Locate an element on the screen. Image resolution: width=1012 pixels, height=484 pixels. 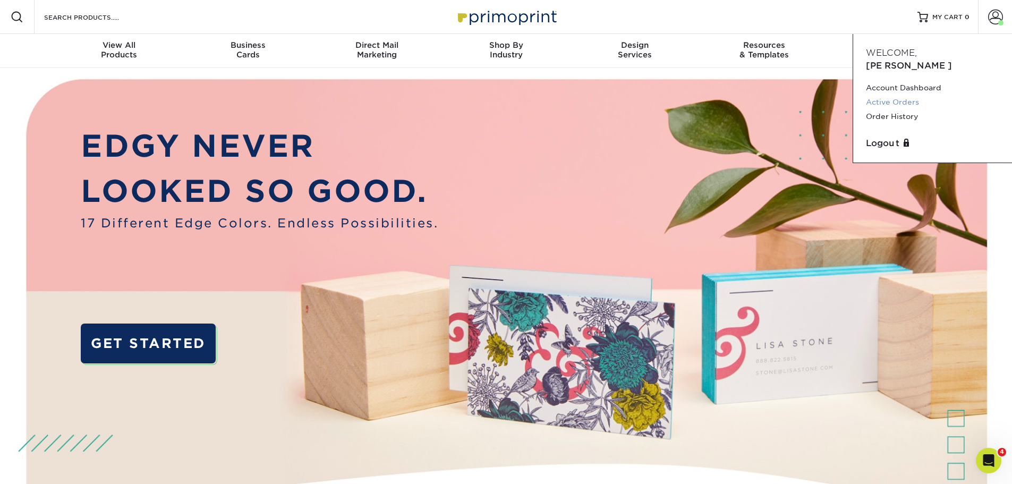
span: Design is located at coordinates (635, 45).